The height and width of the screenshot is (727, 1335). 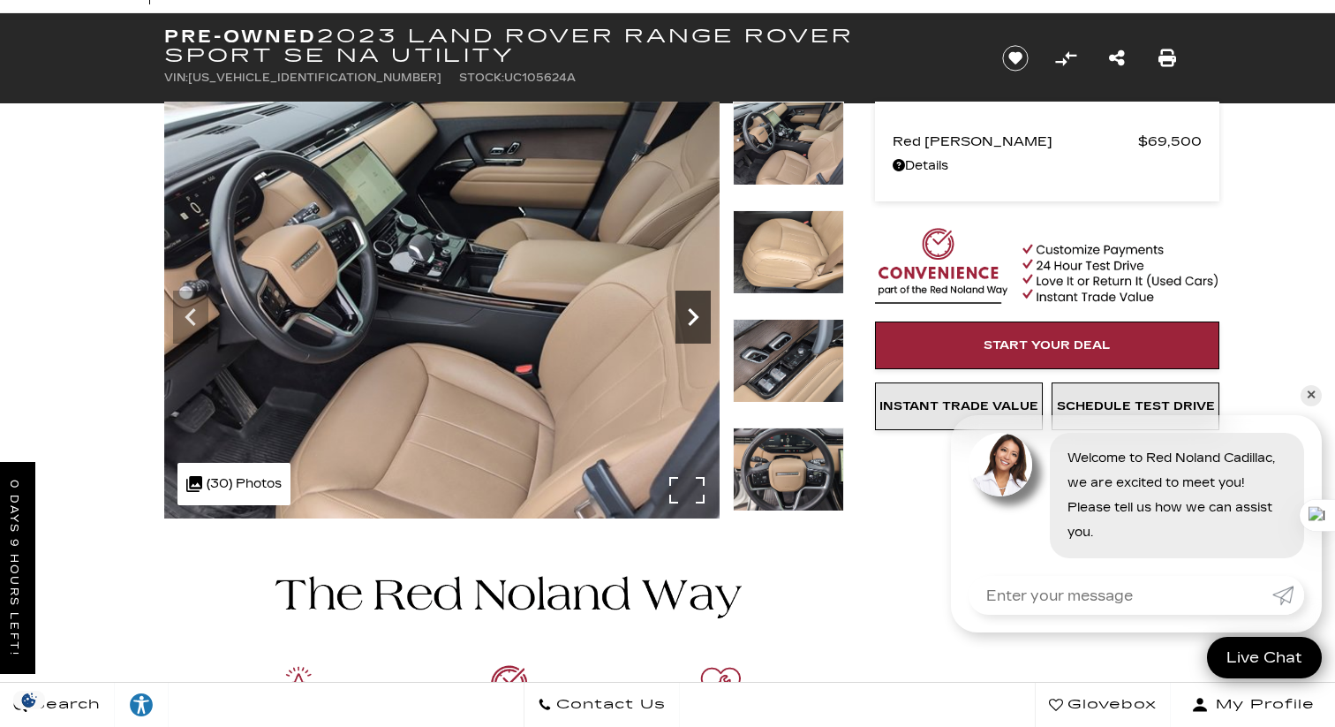 I want to click on span: Live Chat, so click(x=1264, y=657).